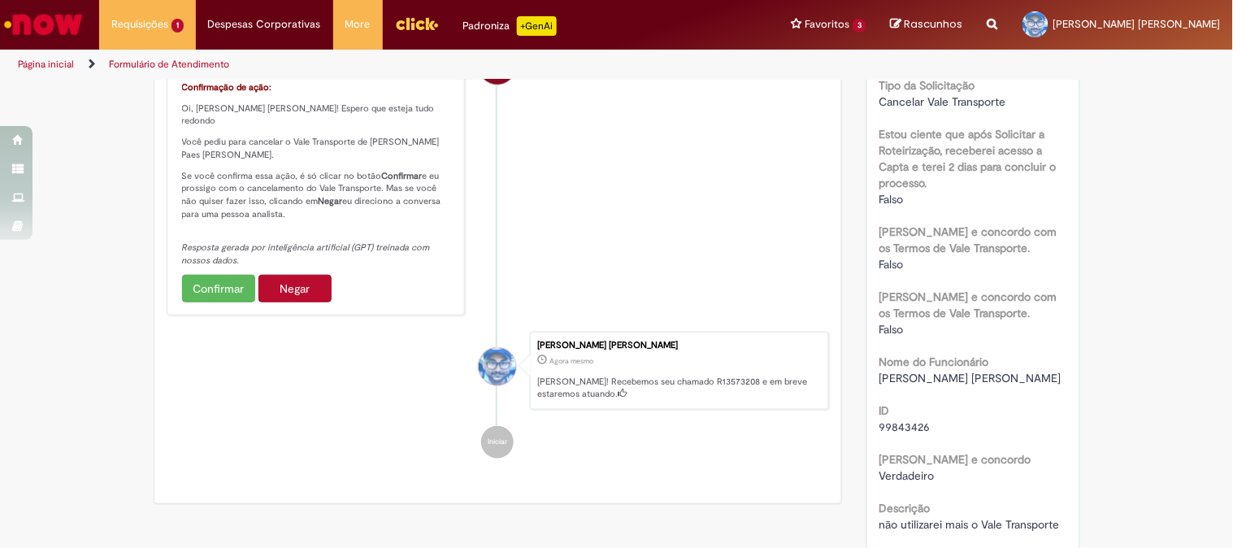  I want to click on img: ServiceNow, so click(43, 24).